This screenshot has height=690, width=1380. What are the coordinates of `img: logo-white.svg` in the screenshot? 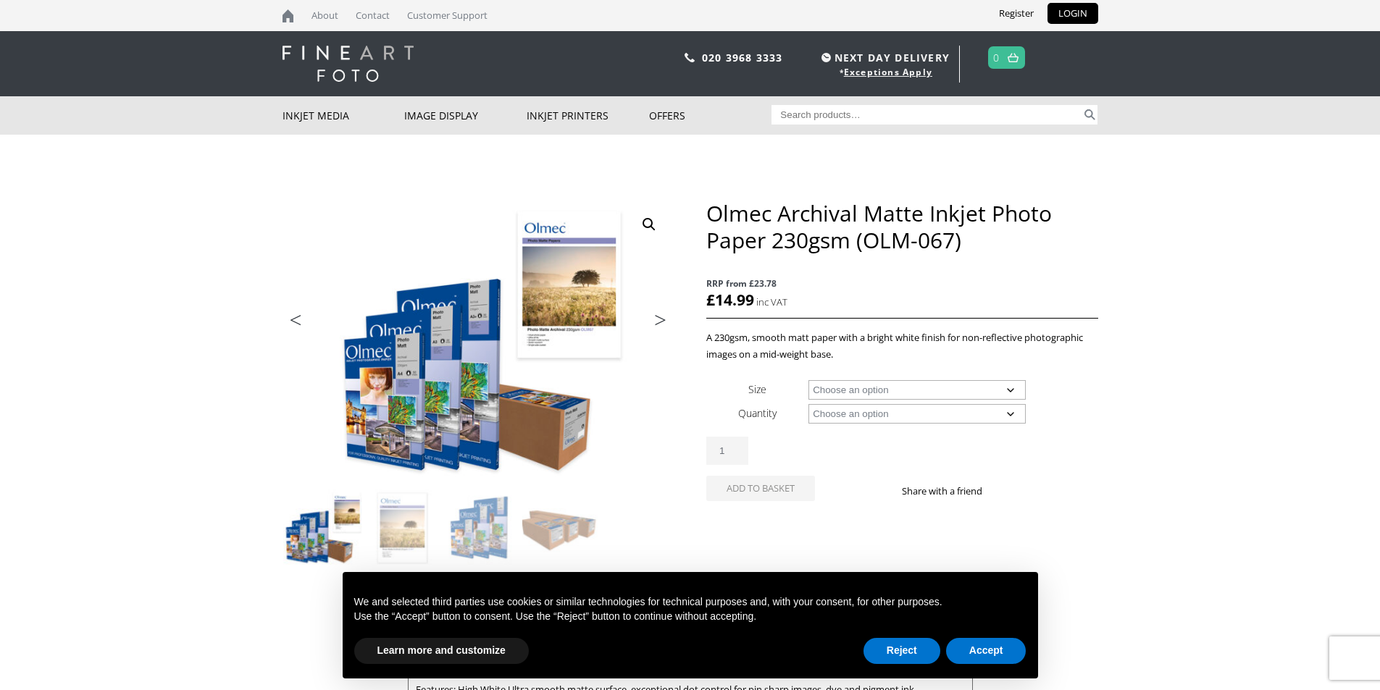 It's located at (348, 64).